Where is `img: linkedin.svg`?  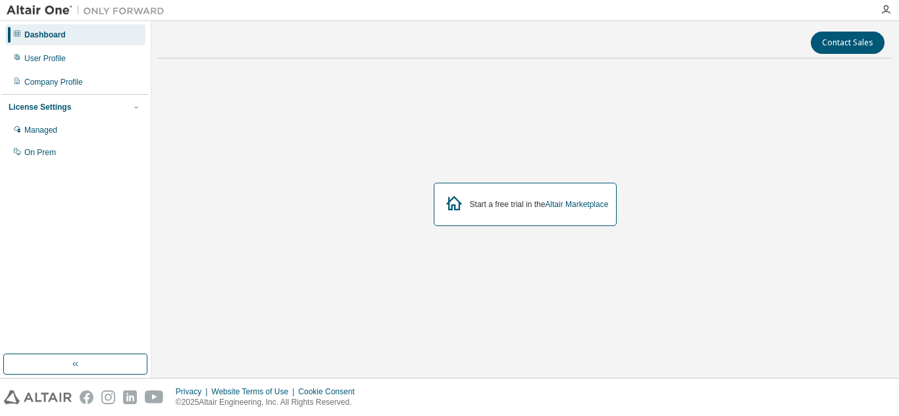 img: linkedin.svg is located at coordinates (130, 397).